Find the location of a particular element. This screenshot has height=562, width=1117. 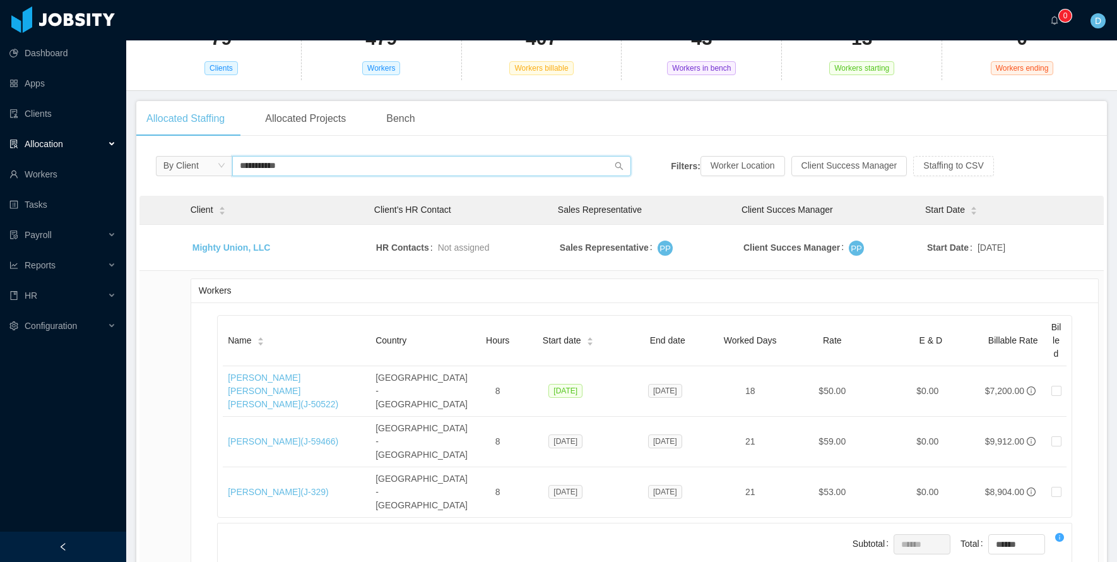

strong: Filters: is located at coordinates (685, 165).